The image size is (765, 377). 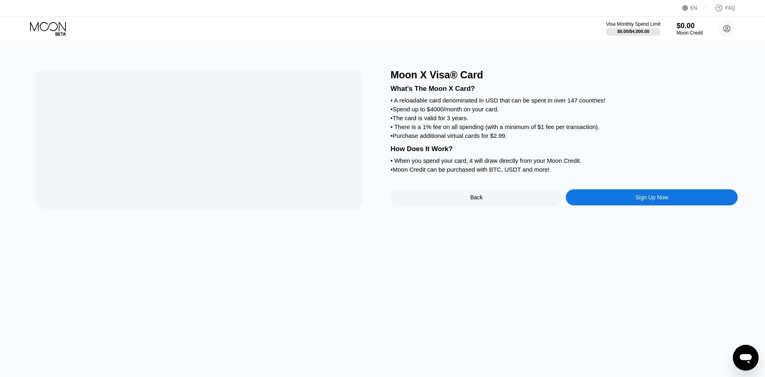 I want to click on div: • When you spend your card, it will draw directly from your Moon Credit., so click(x=564, y=160).